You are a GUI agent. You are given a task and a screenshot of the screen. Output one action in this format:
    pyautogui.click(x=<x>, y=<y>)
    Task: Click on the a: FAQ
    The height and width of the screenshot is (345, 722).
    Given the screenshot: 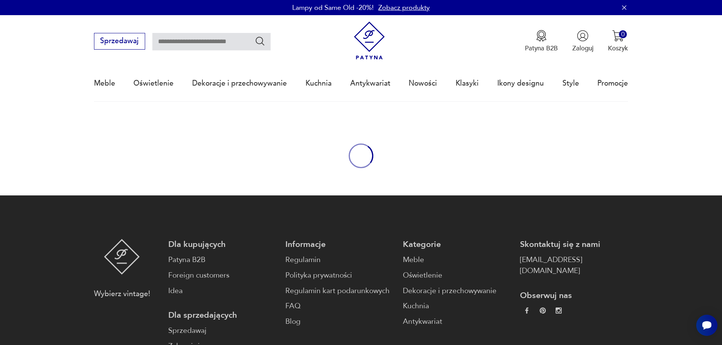 What is the action you would take?
    pyautogui.click(x=339, y=306)
    